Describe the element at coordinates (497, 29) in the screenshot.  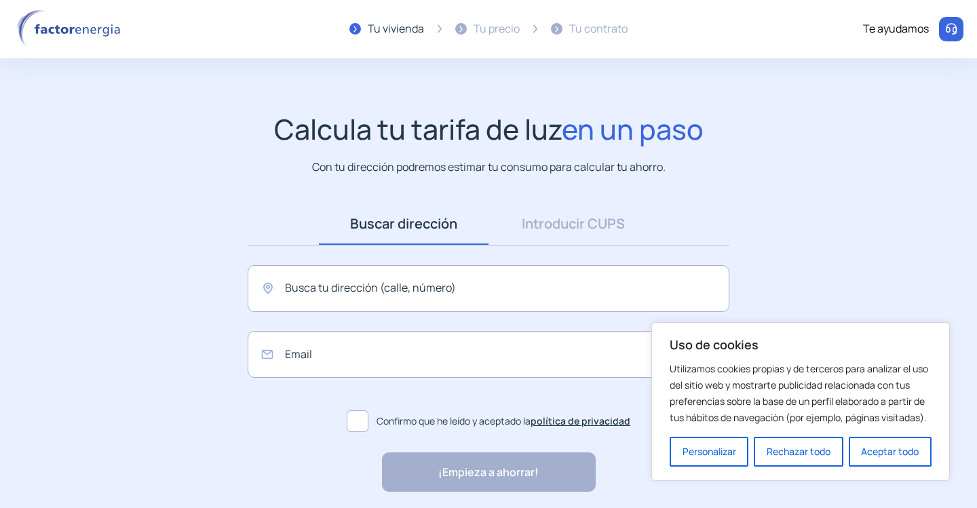
I see `div: Tu precio` at that location.